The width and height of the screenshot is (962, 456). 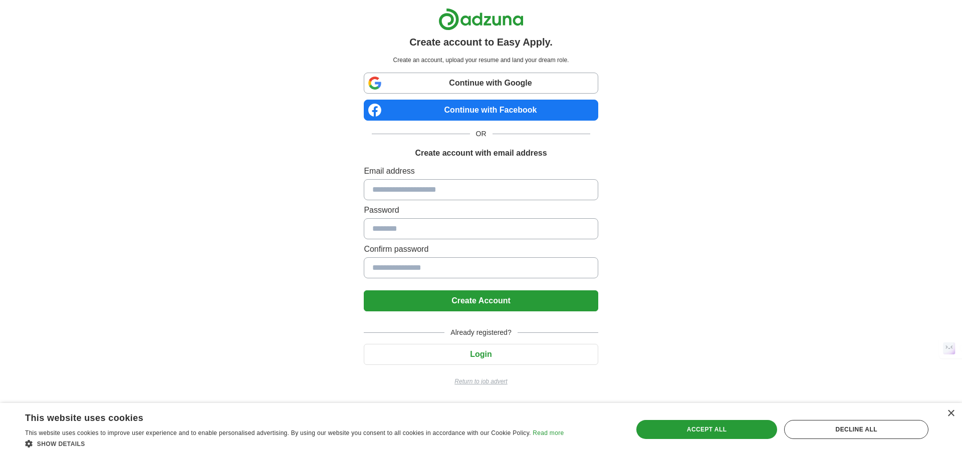 I want to click on a: Login, so click(x=480, y=354).